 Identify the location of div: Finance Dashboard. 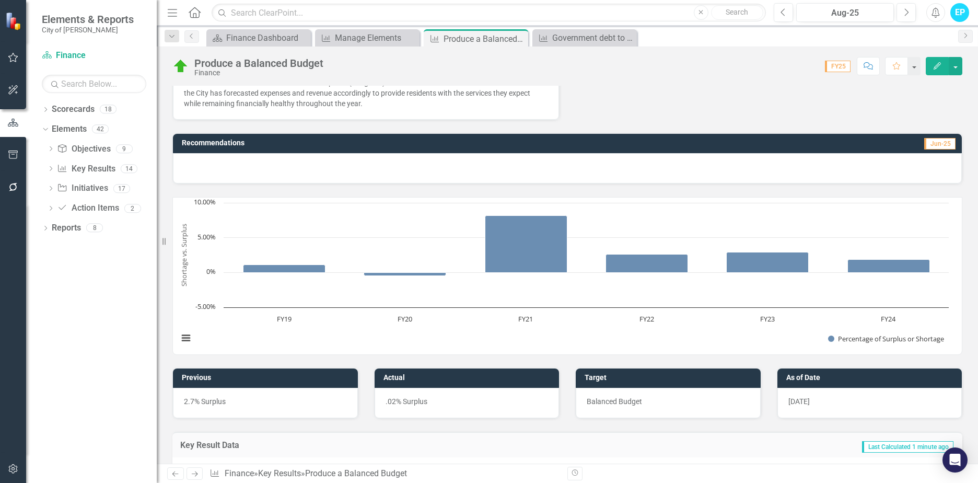
(267, 38).